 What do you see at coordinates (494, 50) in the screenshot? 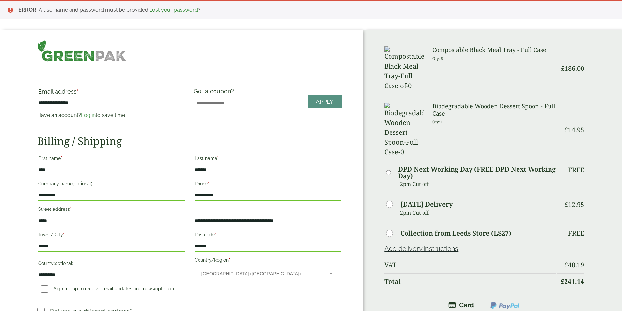
I see `h3: Compostable Black Meal Tray - Full Case` at bounding box center [494, 50].